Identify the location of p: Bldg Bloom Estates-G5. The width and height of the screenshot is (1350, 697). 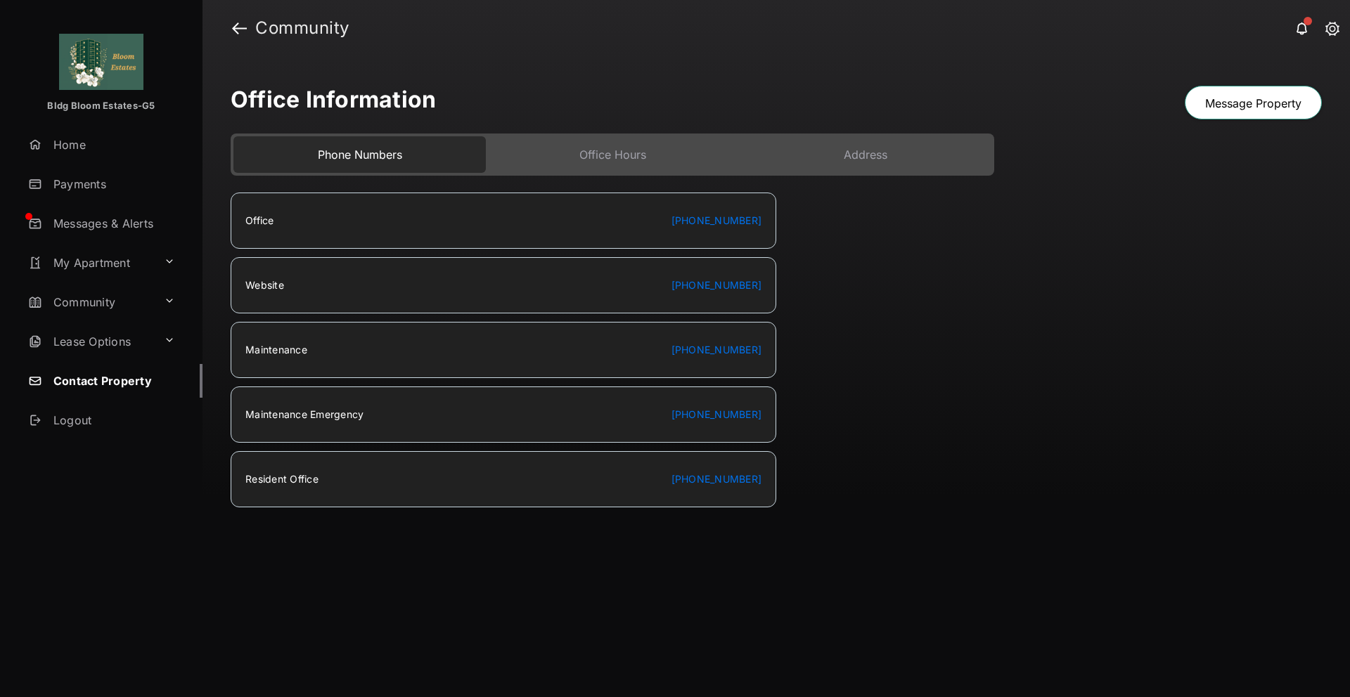
(101, 106).